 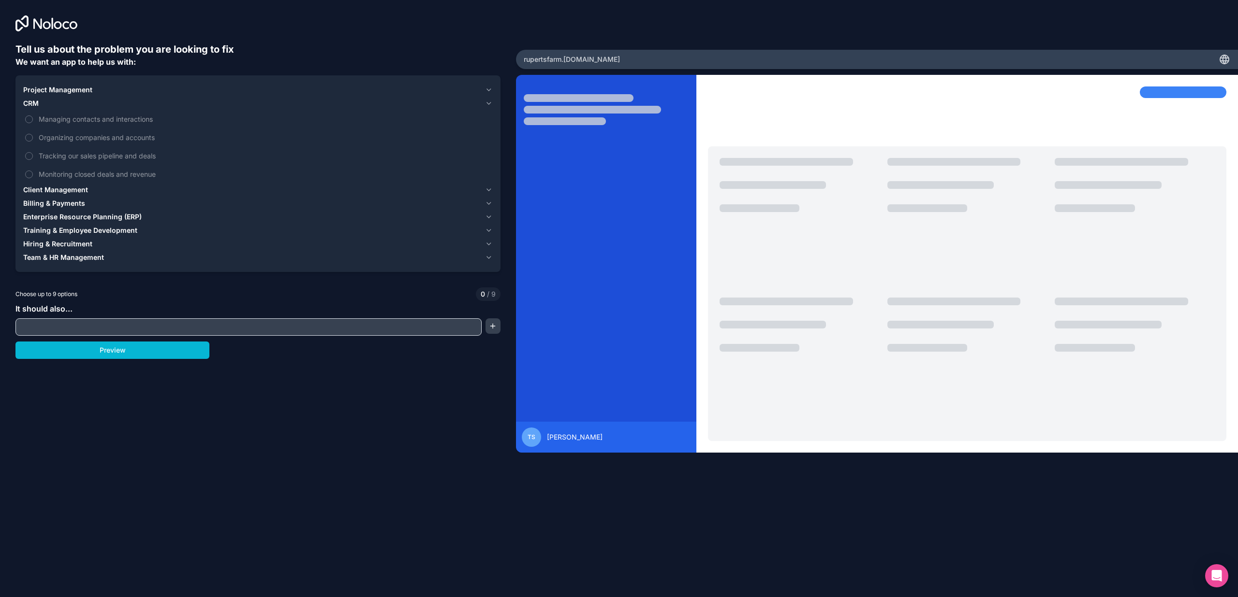 I want to click on span: Billing & Payments, so click(x=54, y=204).